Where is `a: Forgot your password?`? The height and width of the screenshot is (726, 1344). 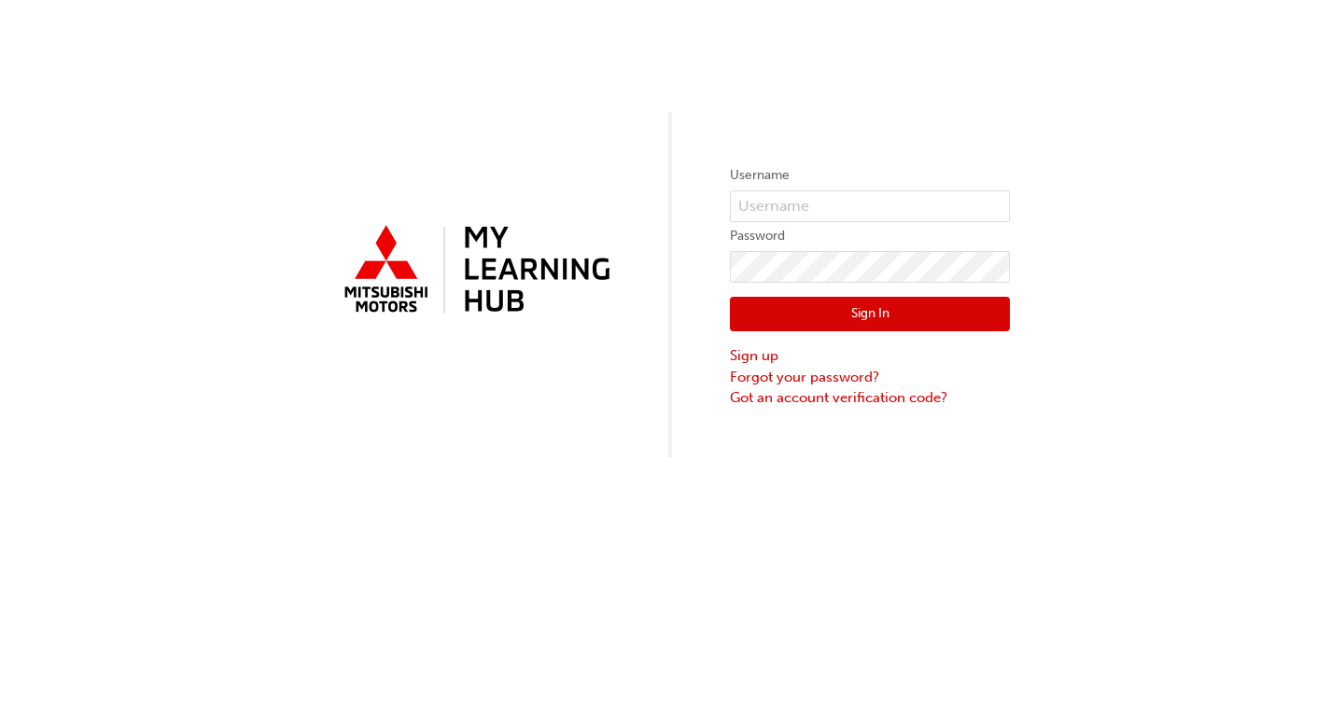
a: Forgot your password? is located at coordinates (870, 377).